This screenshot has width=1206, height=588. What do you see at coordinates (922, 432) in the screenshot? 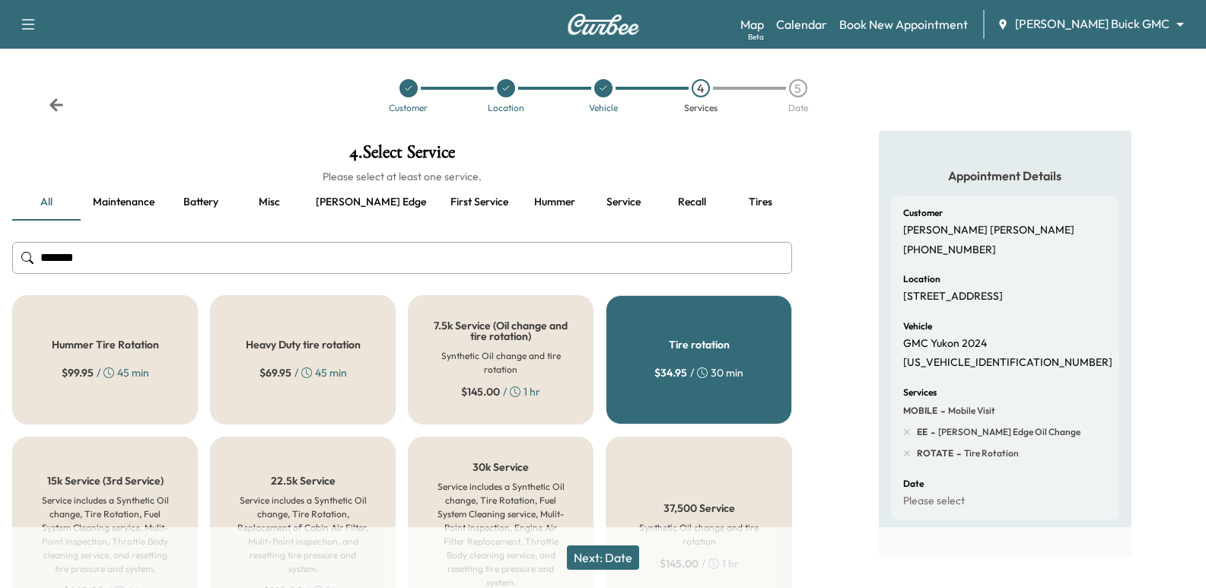
I see `span: EE` at bounding box center [922, 432].